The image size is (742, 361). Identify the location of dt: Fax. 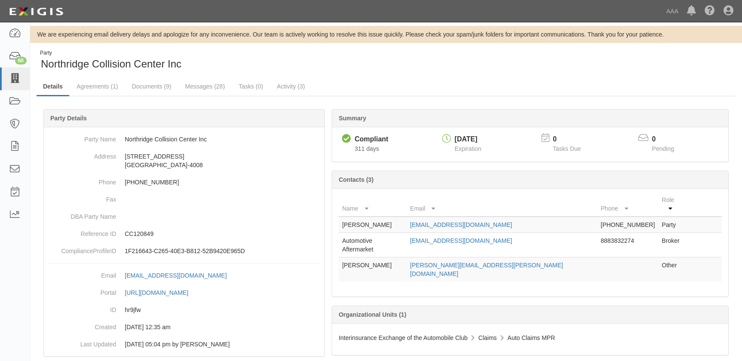
(82, 197).